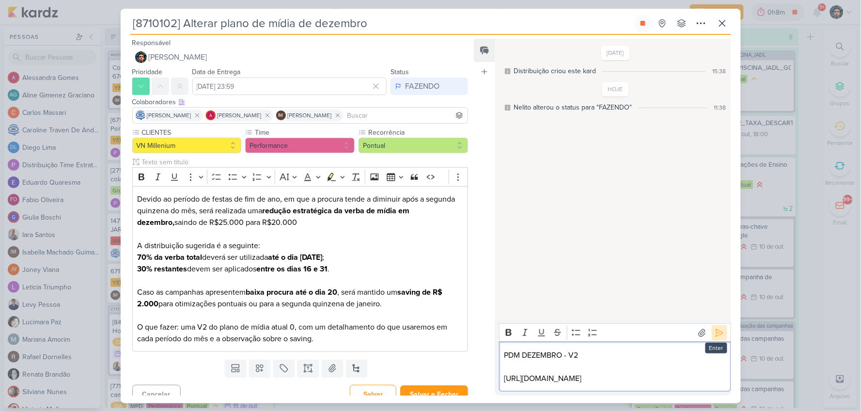 Image resolution: width=861 pixels, height=412 pixels. I want to click on div: 11:38, so click(720, 108).